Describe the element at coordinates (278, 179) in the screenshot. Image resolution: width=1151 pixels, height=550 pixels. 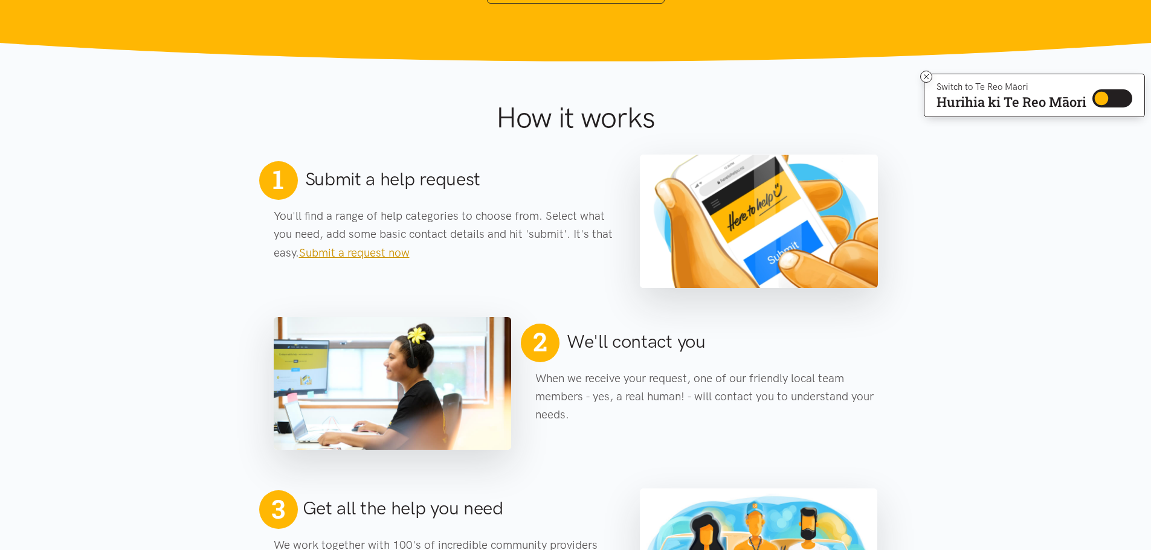
I see `span: 1` at that location.